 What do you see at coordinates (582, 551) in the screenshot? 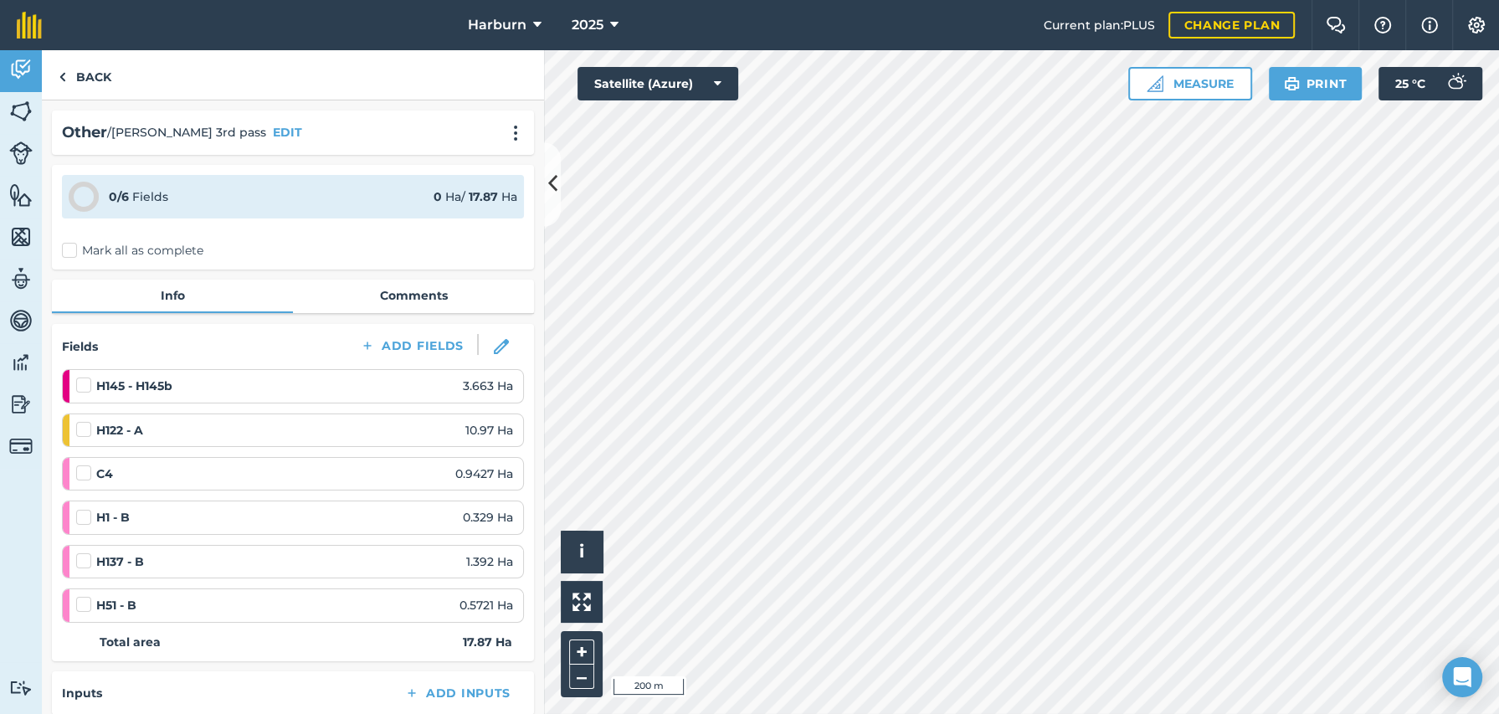
I see `button: i` at bounding box center [582, 551].